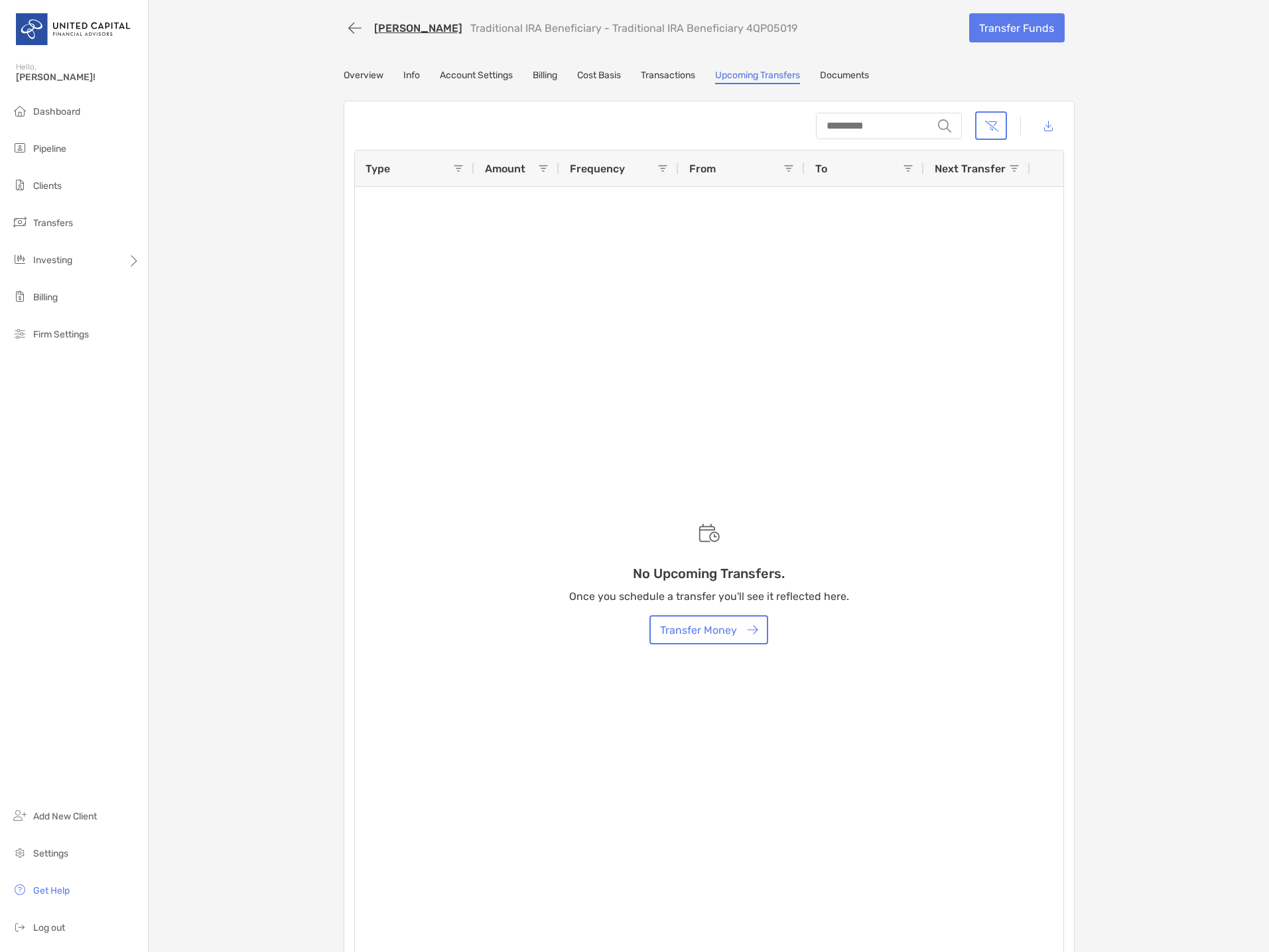  I want to click on img: logout icon, so click(20, 927).